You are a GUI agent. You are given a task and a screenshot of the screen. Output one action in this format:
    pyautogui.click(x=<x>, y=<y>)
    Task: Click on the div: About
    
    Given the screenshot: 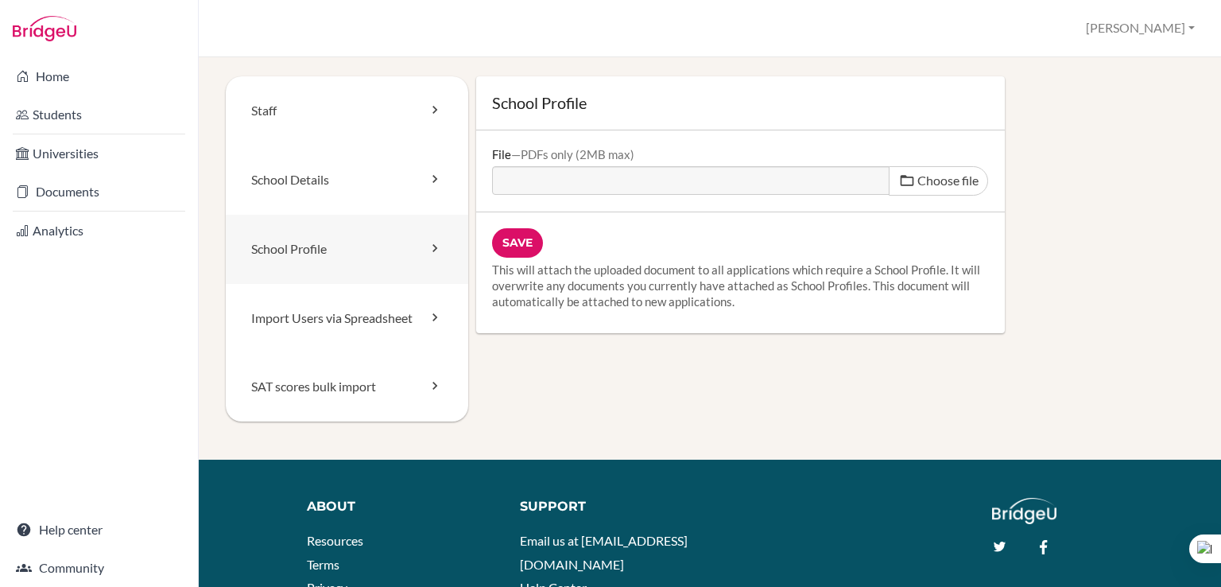 What is the action you would take?
    pyautogui.click(x=401, y=506)
    